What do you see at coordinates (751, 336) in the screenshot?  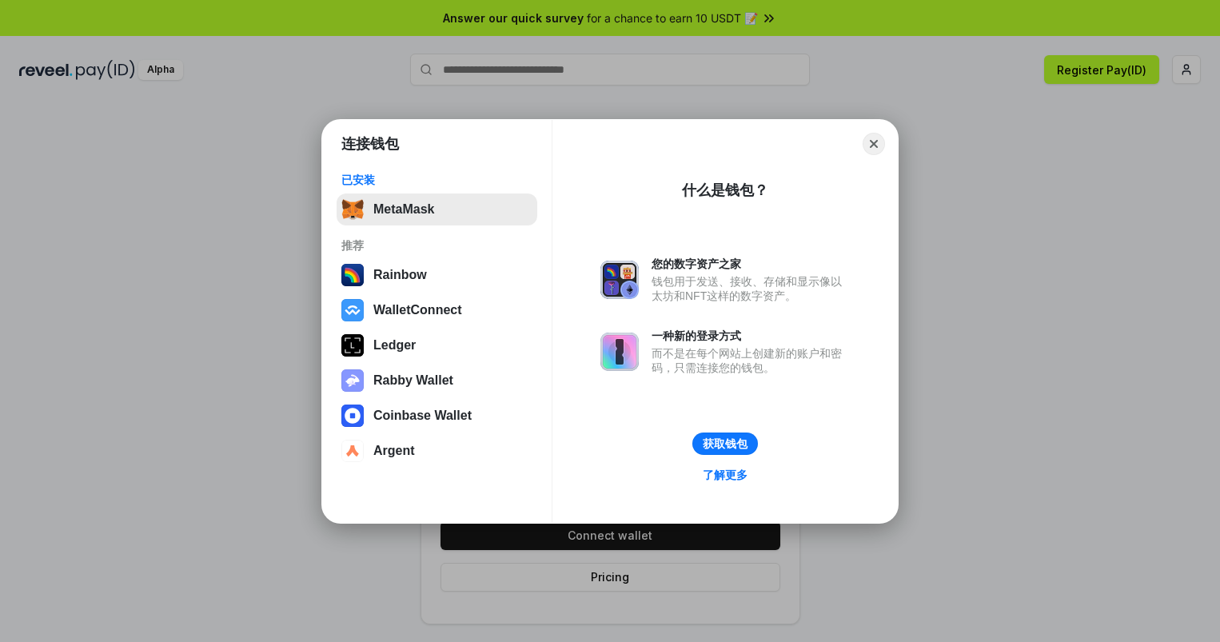 I see `div: 一种新的登录方式` at bounding box center [751, 336].